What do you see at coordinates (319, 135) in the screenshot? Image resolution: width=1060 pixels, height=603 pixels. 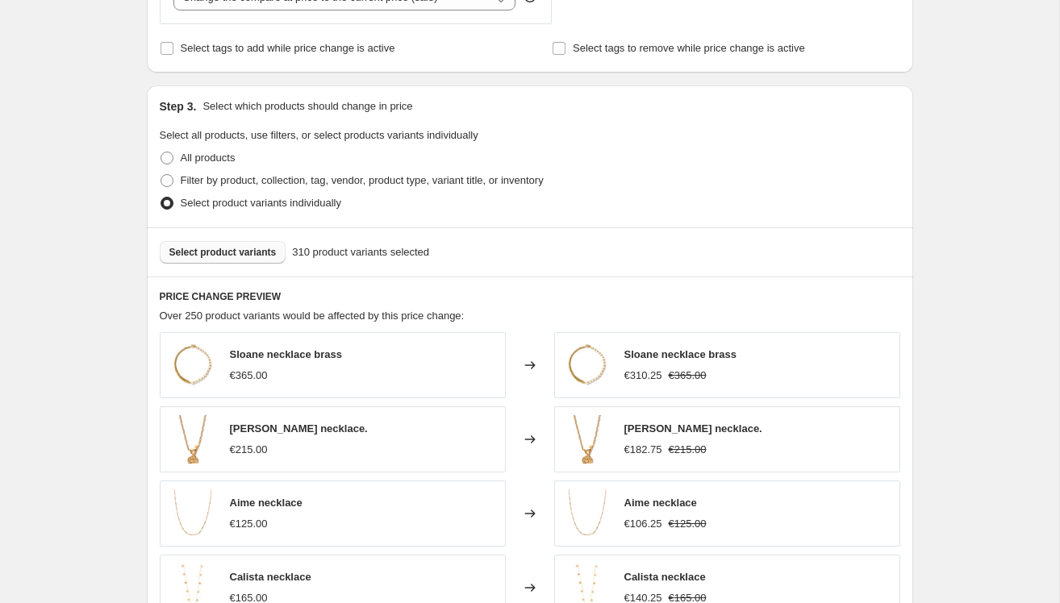 I see `span: Select all products, use filters, or select products variants individually` at bounding box center [319, 135].